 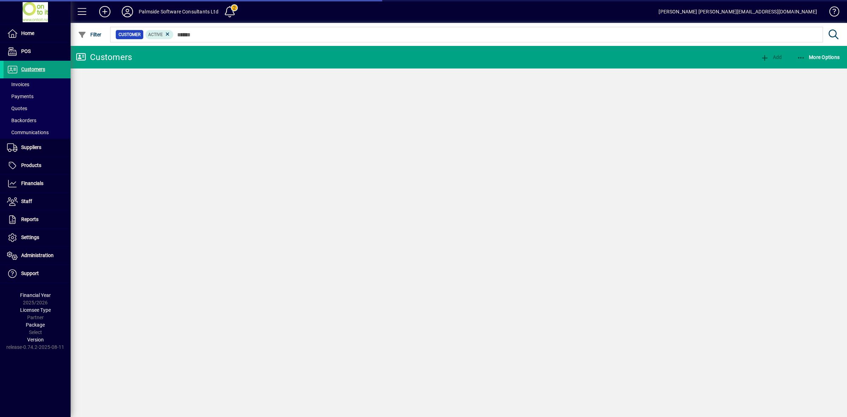 I want to click on mat-chip: Activation Status: Active, so click(x=159, y=35).